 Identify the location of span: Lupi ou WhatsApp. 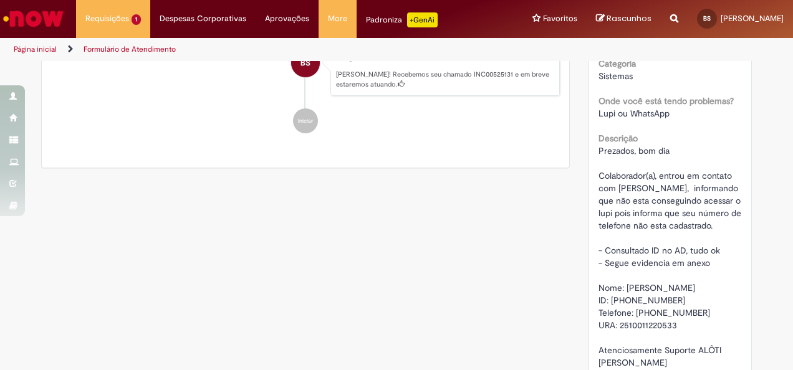
(634, 114).